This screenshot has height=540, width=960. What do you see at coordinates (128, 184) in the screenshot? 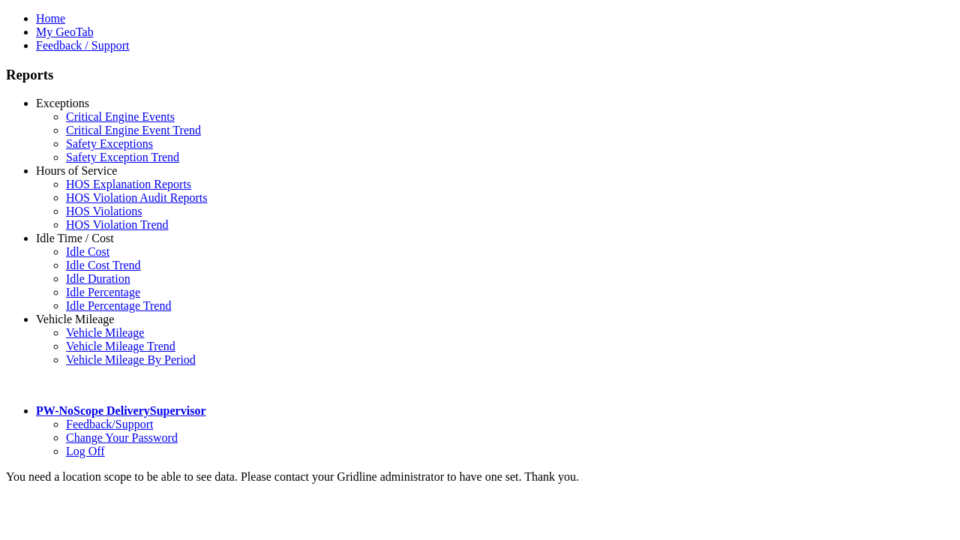
I see `a: HOS Explanation Reports` at bounding box center [128, 184].